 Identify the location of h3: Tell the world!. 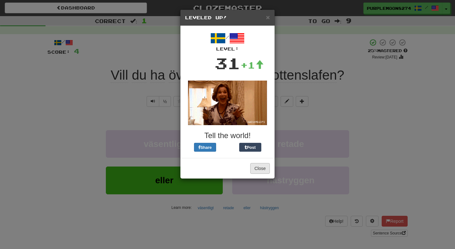
(227, 135).